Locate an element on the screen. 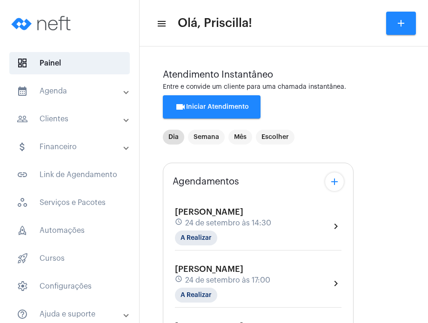  span: Agendamentos is located at coordinates (206, 182).